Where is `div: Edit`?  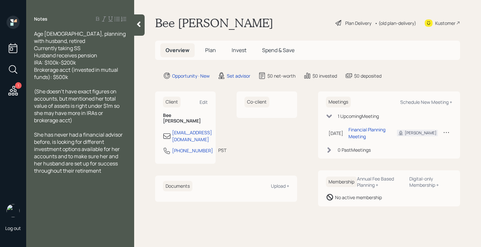
div: Edit is located at coordinates (203, 102).